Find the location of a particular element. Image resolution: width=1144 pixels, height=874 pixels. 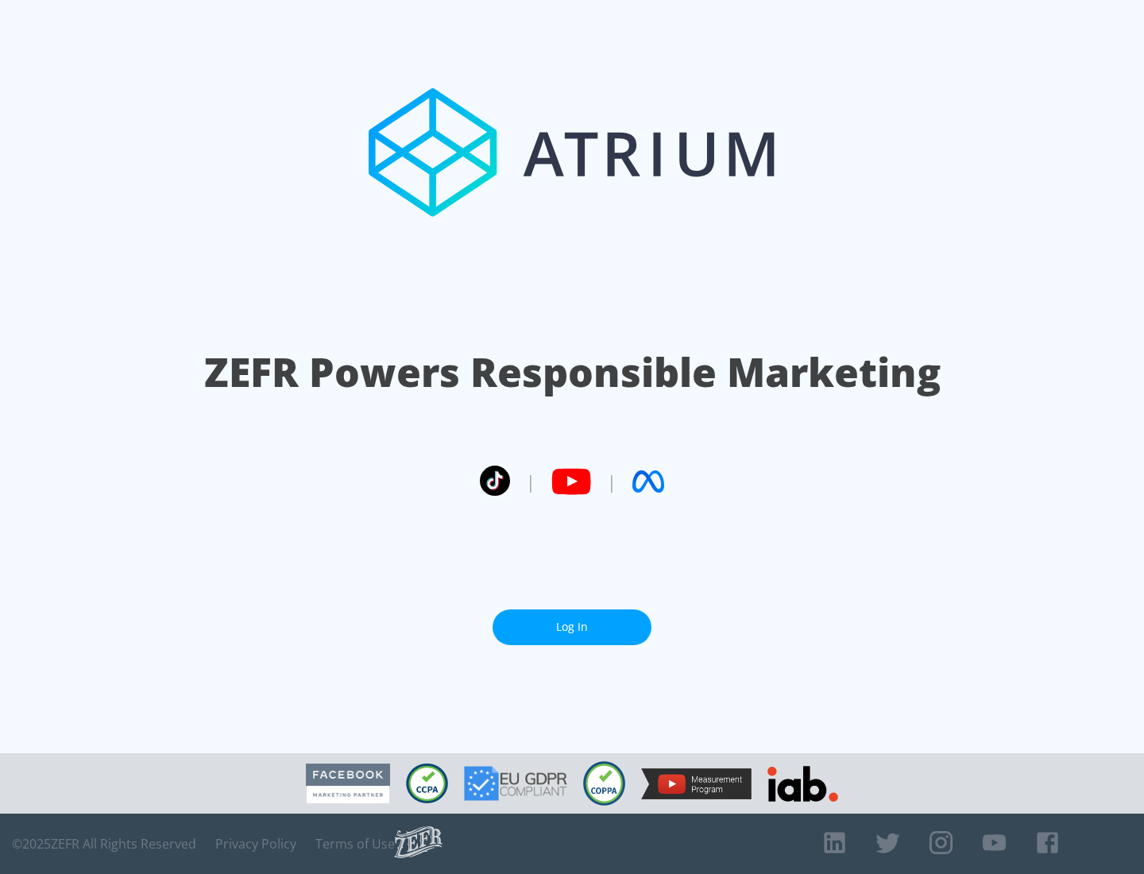

a: Log In is located at coordinates (572, 627).